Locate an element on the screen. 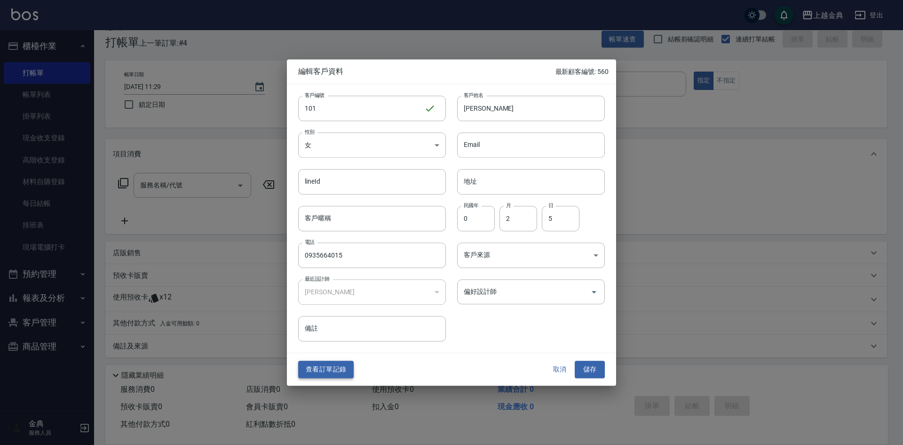  label: 性別 is located at coordinates (310, 131).